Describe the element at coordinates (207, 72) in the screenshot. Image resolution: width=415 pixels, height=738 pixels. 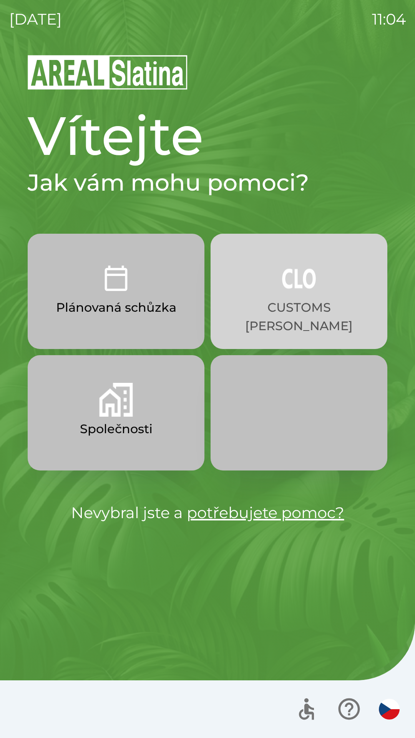
I see `img: Logo` at that location.